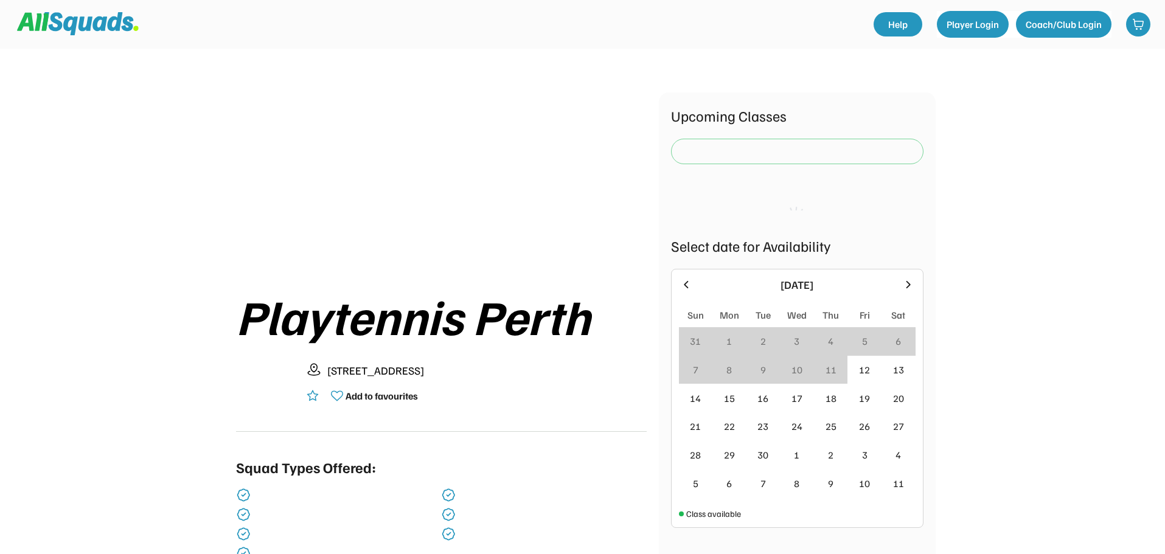 The height and width of the screenshot is (554, 1165). What do you see at coordinates (695, 399) in the screenshot?
I see `div: 14` at bounding box center [695, 399].